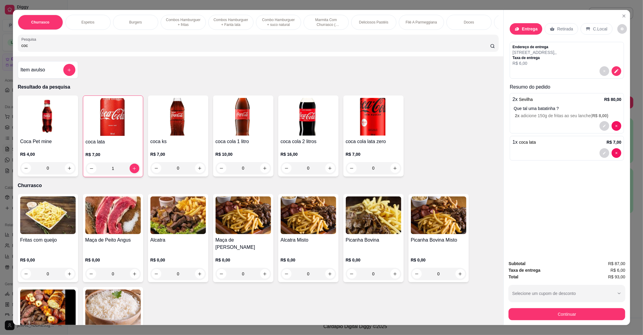 The height and width of the screenshot is (335, 643). What do you see at coordinates (48, 240) in the screenshot?
I see `h4: Fritas com queijo` at bounding box center [48, 240].